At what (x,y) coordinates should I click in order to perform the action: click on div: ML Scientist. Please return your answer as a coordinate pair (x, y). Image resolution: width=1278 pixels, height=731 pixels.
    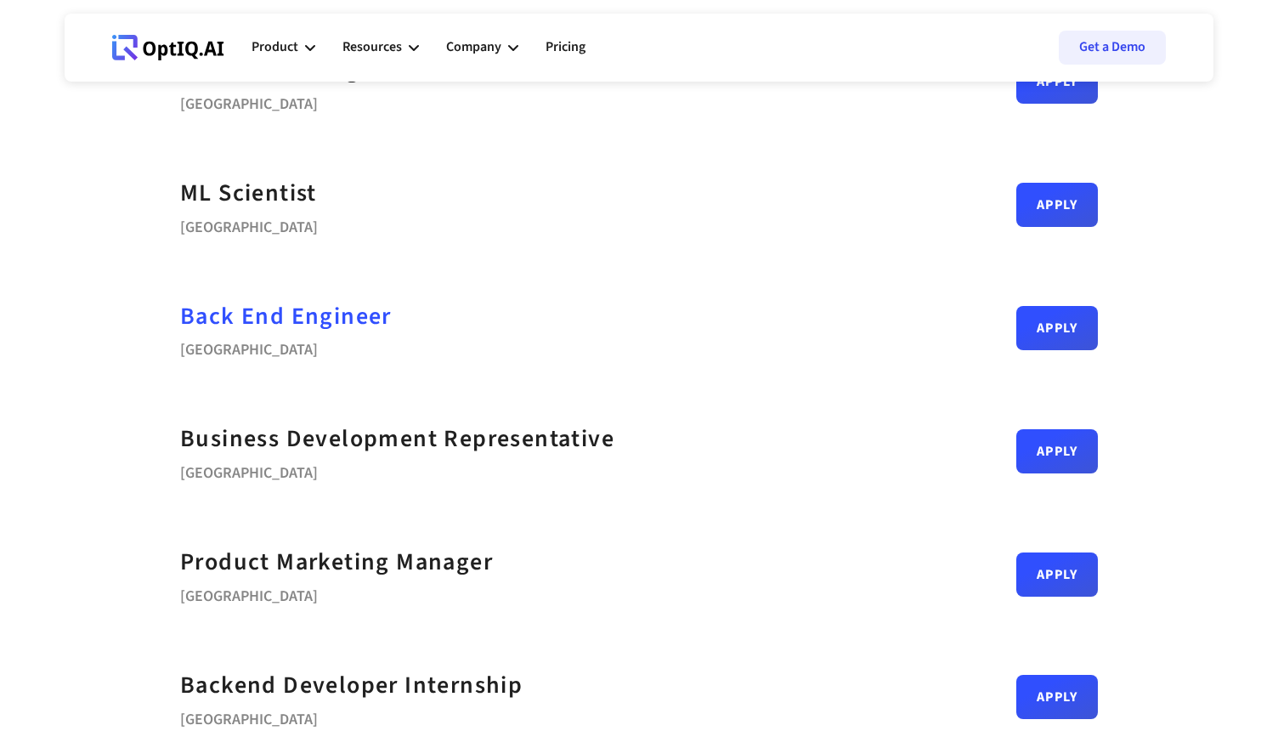
    Looking at the image, I should click on (248, 193).